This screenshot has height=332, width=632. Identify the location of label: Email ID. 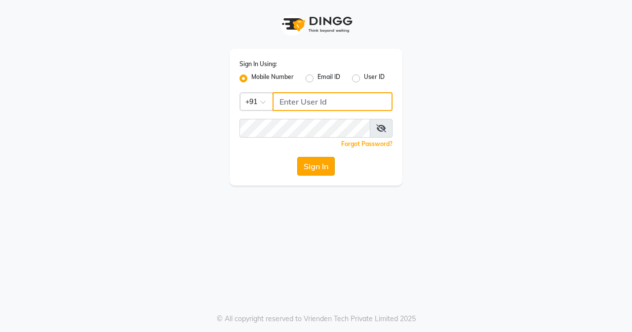
(329, 78).